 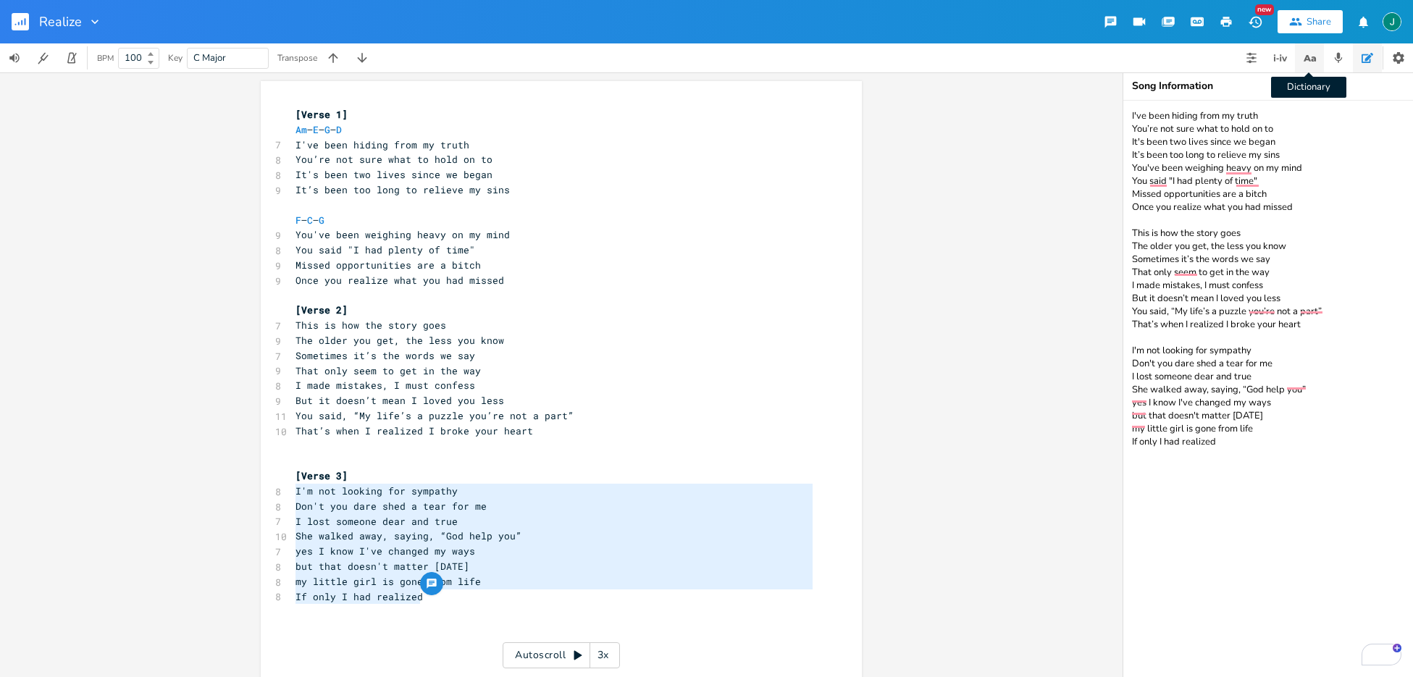 I want to click on span: I've been hiding from my truth, so click(x=382, y=145).